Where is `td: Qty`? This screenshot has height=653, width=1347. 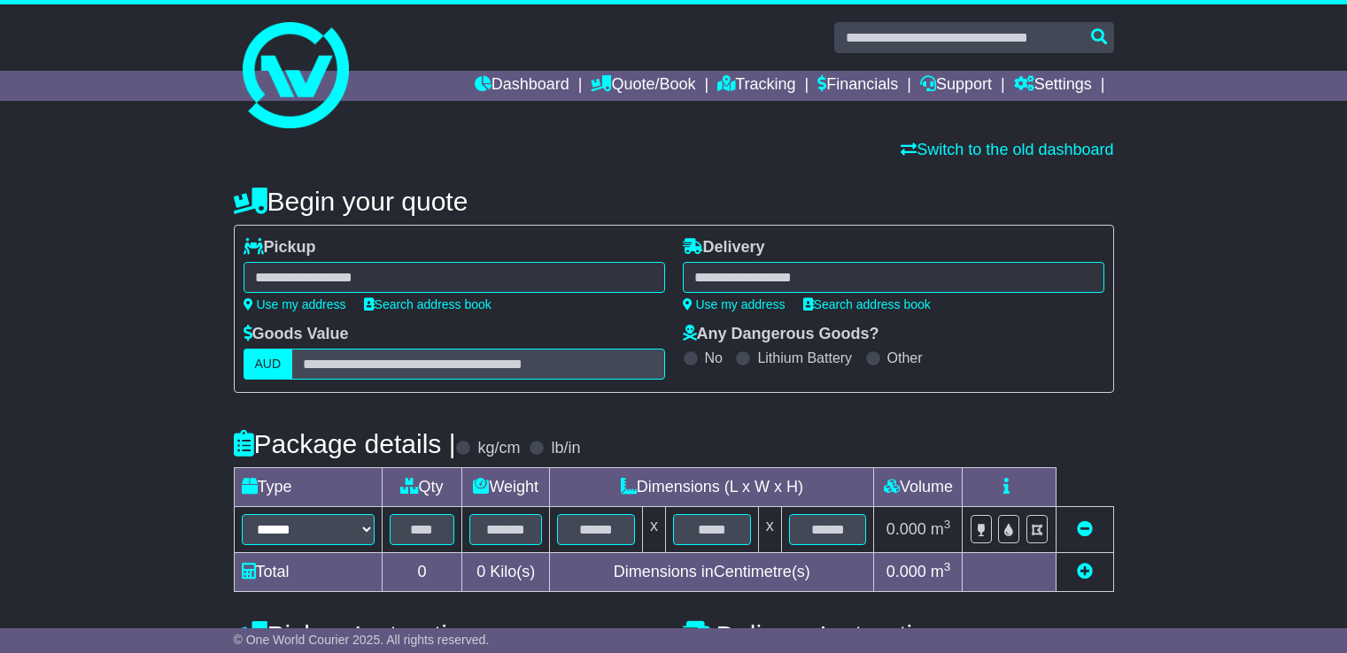 td: Qty is located at coordinates (421, 488).